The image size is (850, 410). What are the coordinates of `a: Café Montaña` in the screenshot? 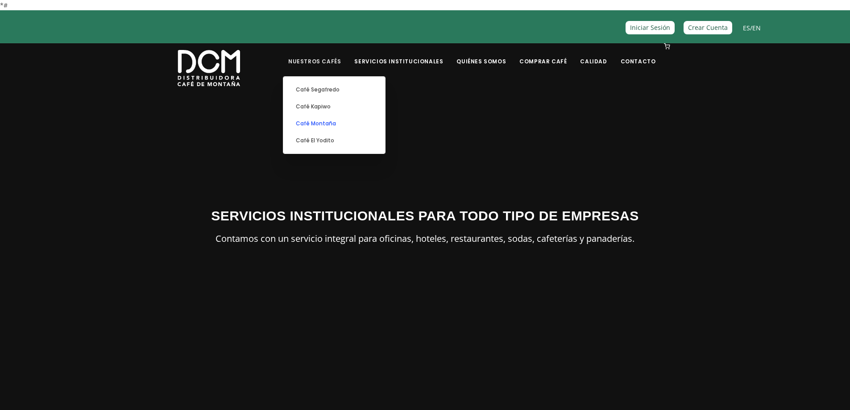 It's located at (334, 124).